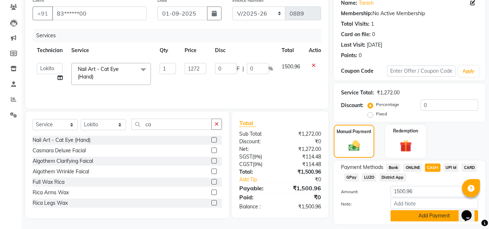  I want to click on input: Add Note, so click(434, 203).